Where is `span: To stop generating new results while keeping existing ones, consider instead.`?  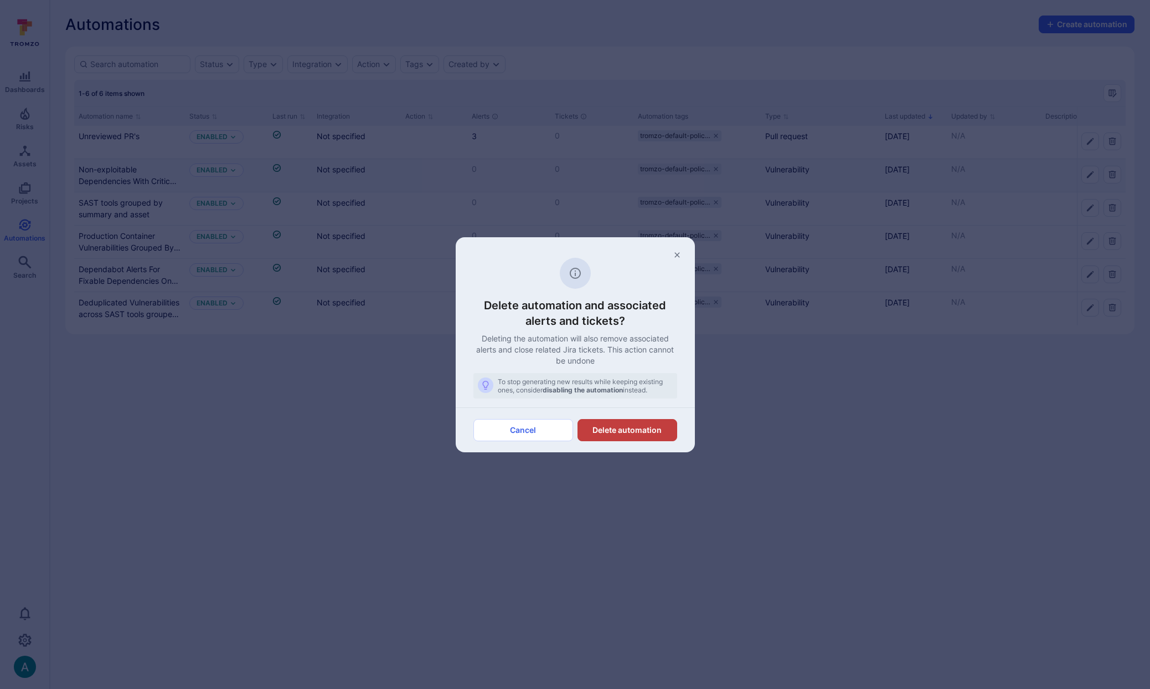 span: To stop generating new results while keeping existing ones, consider instead. is located at coordinates (585, 386).